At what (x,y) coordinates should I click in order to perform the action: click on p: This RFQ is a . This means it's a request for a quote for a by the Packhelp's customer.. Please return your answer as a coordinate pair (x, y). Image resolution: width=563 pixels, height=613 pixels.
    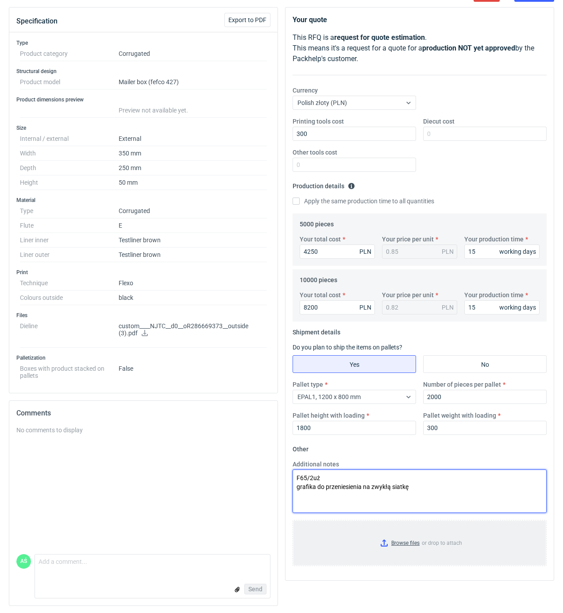
    Looking at the image, I should click on (420, 48).